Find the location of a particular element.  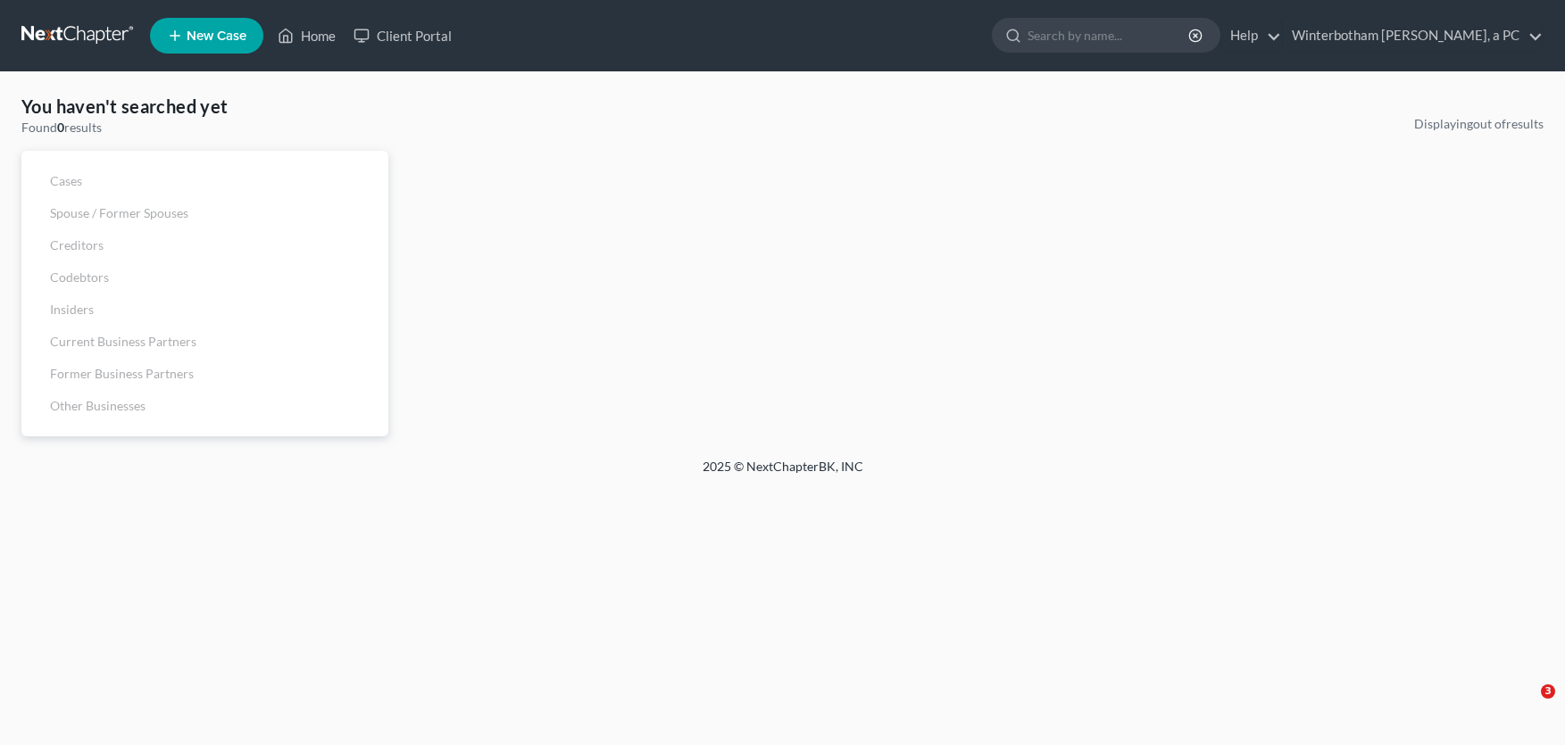

div: 2025 © NextChapterBK, INC is located at coordinates (783, 474).